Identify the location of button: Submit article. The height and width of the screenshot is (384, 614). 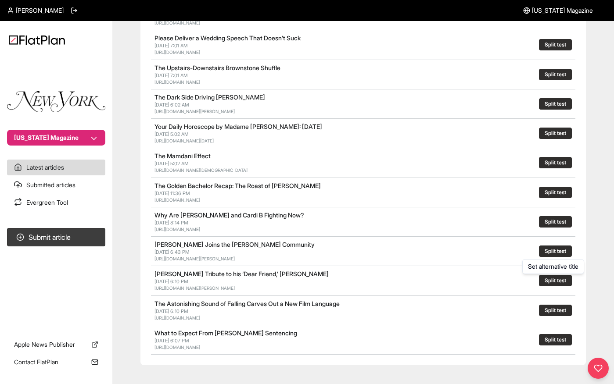
(56, 237).